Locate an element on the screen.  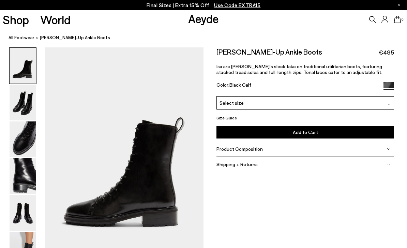
a: All Footwear is located at coordinates (21, 37).